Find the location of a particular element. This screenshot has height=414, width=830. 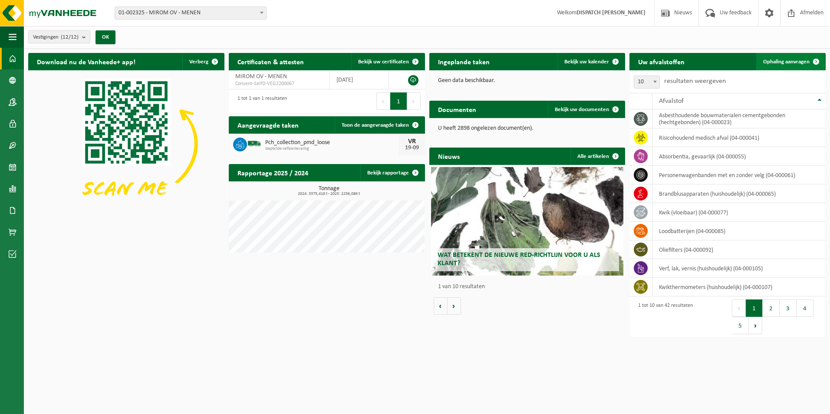

button: Verberg is located at coordinates (203, 62).